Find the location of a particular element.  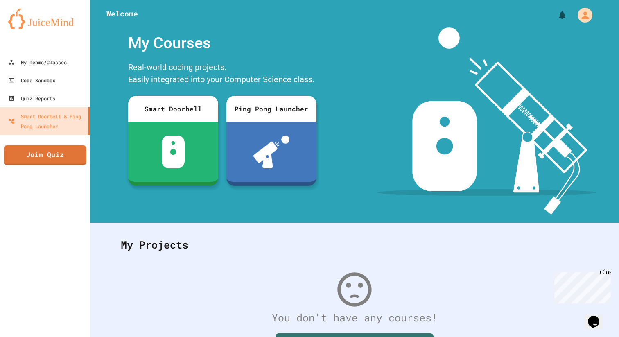

div: Real-world coding projects. Easily integrated into your Computer Science class. is located at coordinates (222, 74).